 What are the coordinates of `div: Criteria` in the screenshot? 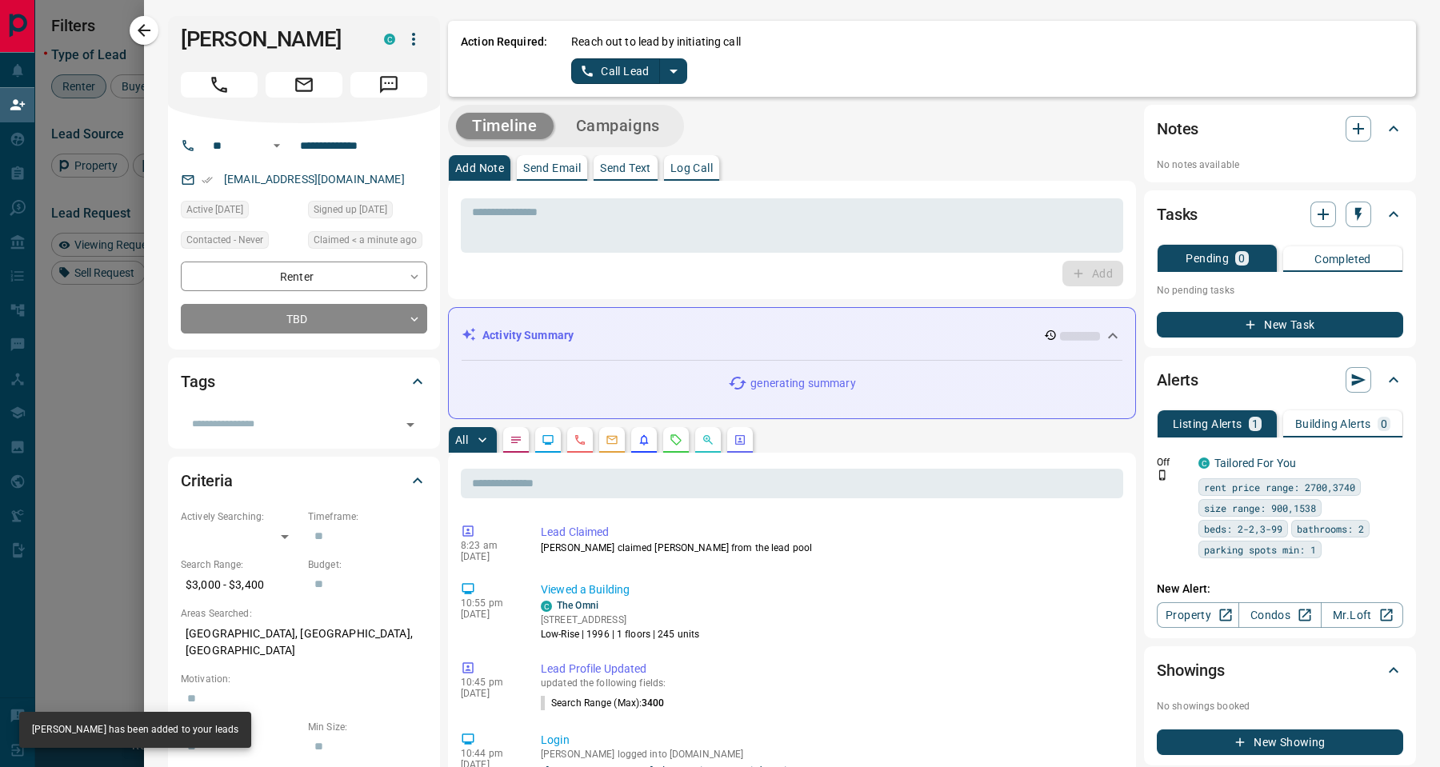 It's located at (304, 481).